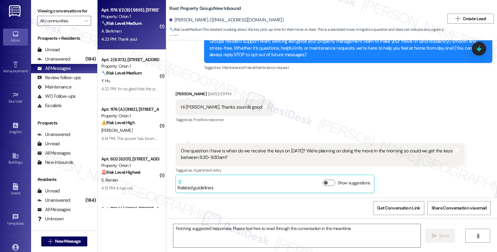 This screenshot has height=252, width=497. Describe the element at coordinates (56, 96) in the screenshot. I see `div: WO Follow-ups` at that location.